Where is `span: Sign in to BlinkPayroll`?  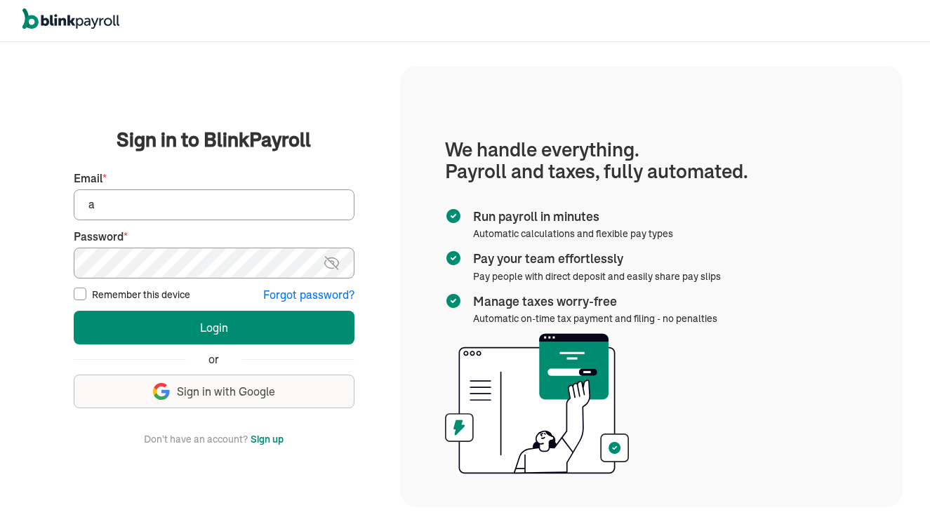
span: Sign in to BlinkPayroll is located at coordinates (213, 140).